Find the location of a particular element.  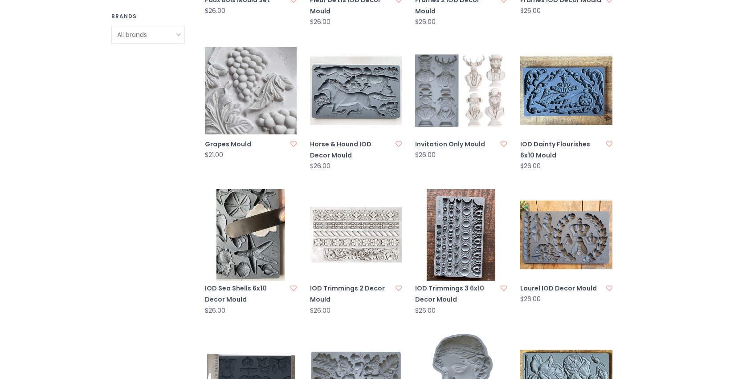

img: Iron Orchid Designs IOD Dainty Flourishes 6x10 Mould is located at coordinates (566, 91).